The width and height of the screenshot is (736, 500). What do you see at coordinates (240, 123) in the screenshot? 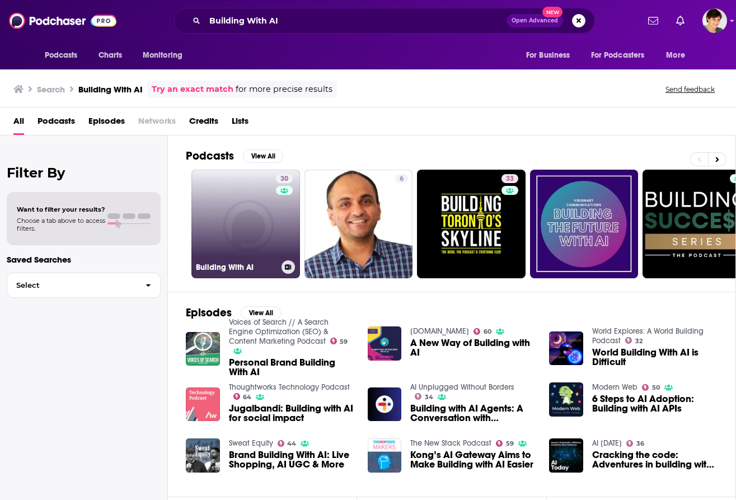
I see `span: Lists` at bounding box center [240, 123].